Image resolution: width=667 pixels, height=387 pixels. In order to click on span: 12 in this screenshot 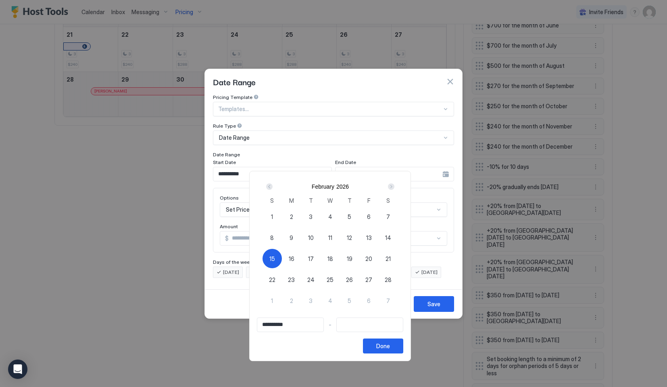, I will do `click(349, 237)`.